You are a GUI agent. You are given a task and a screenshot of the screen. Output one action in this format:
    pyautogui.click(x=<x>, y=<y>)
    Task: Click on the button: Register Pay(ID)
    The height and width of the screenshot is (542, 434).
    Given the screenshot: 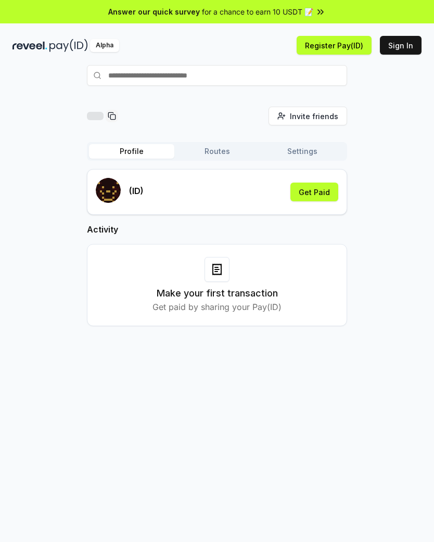 What is the action you would take?
    pyautogui.click(x=334, y=45)
    